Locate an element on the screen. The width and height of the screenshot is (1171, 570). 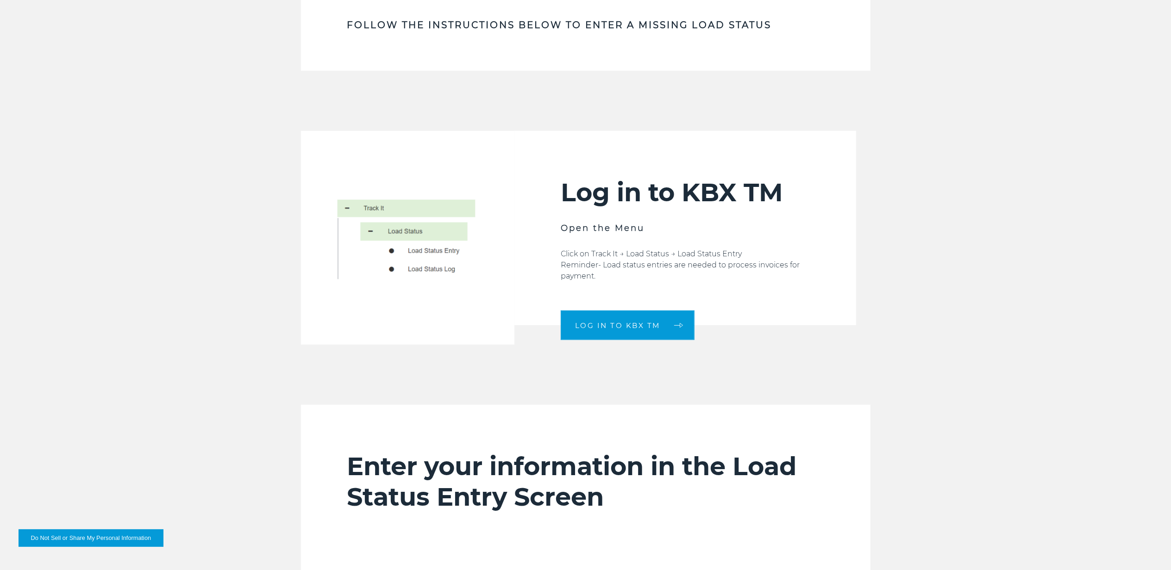
span: LOG IN TO KBX TM is located at coordinates (618, 325).